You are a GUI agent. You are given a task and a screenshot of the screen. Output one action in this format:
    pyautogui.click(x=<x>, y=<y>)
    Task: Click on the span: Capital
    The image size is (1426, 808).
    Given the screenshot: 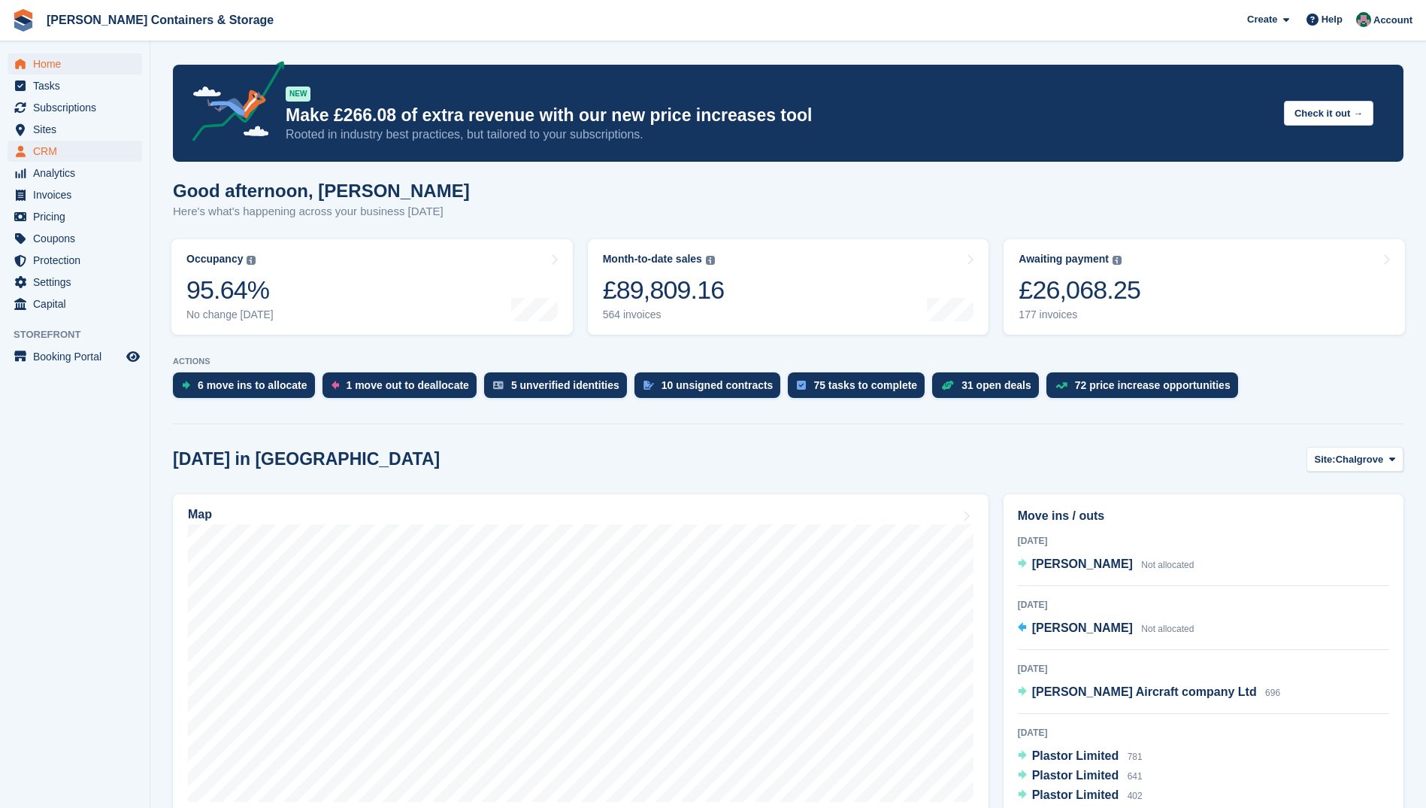 What is the action you would take?
    pyautogui.click(x=78, y=304)
    